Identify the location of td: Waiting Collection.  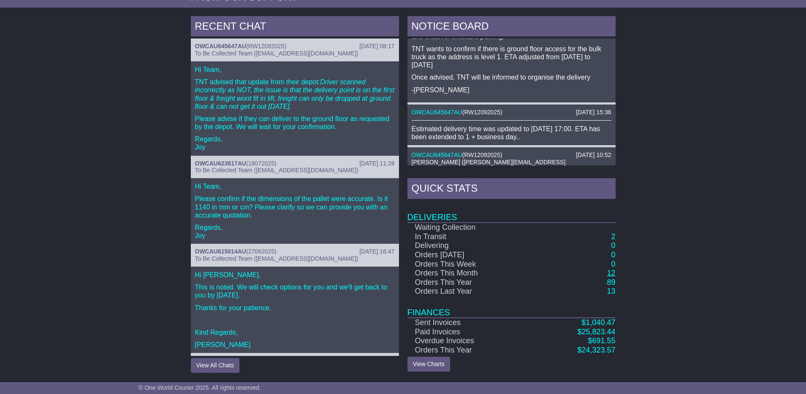
(470, 227).